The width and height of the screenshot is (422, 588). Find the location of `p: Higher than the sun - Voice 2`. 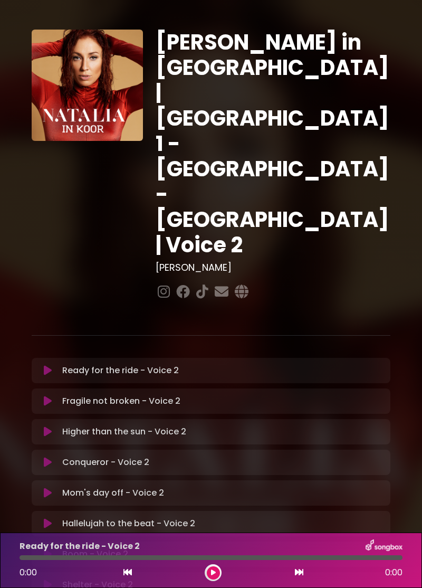

p: Higher than the sun - Voice 2 is located at coordinates (124, 432).